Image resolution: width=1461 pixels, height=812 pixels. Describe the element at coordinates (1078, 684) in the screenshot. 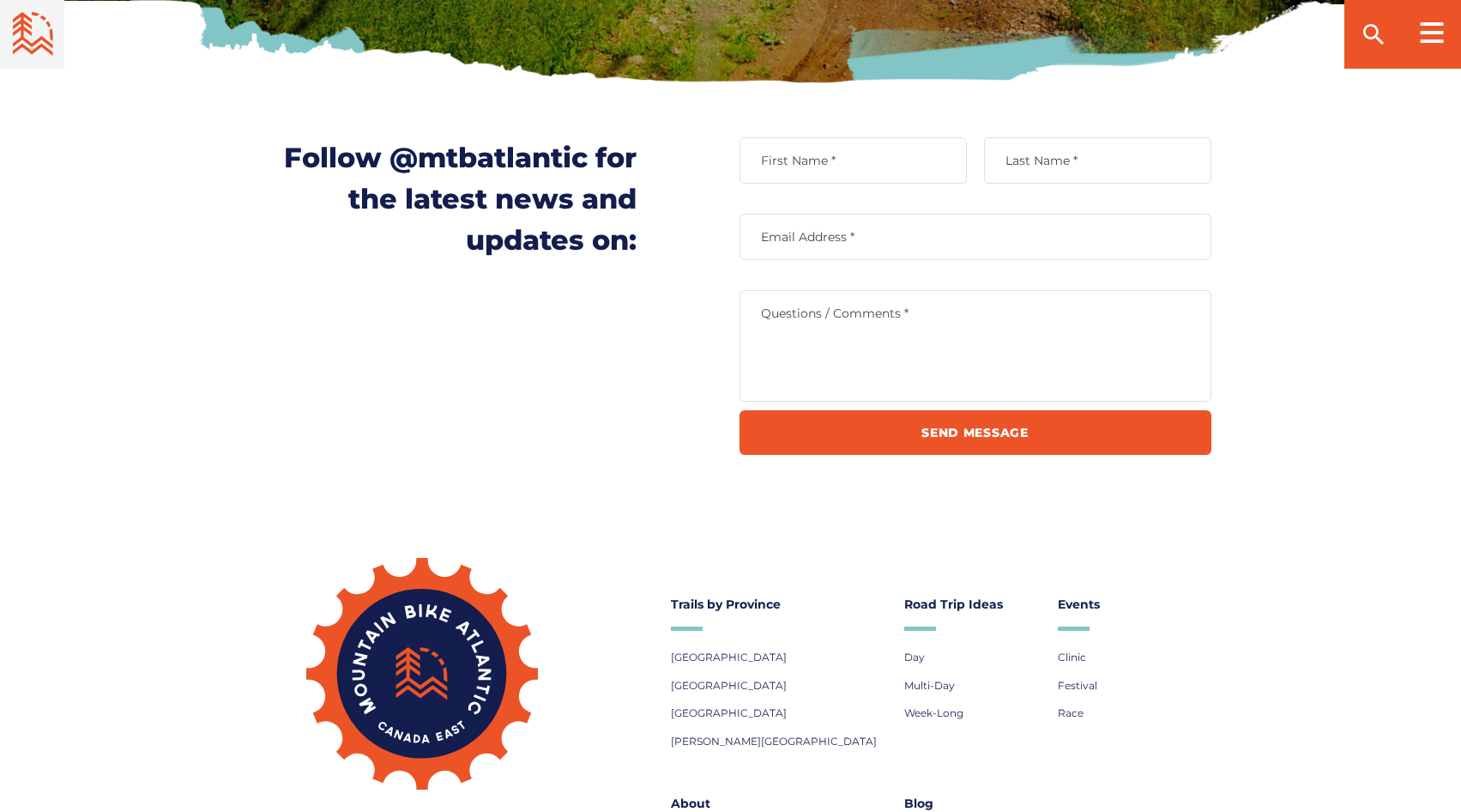

I see `a: Festival` at that location.